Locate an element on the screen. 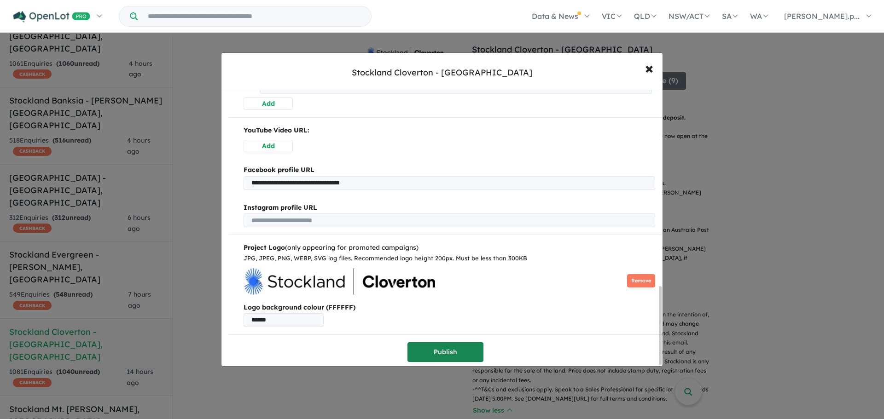 This screenshot has height=419, width=884. b: Facebook profile URL is located at coordinates (279, 170).